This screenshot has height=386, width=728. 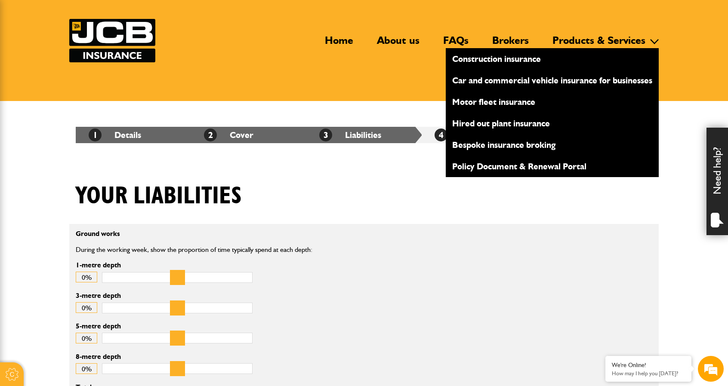 What do you see at coordinates (326, 135) in the screenshot?
I see `span: 3` at bounding box center [326, 135].